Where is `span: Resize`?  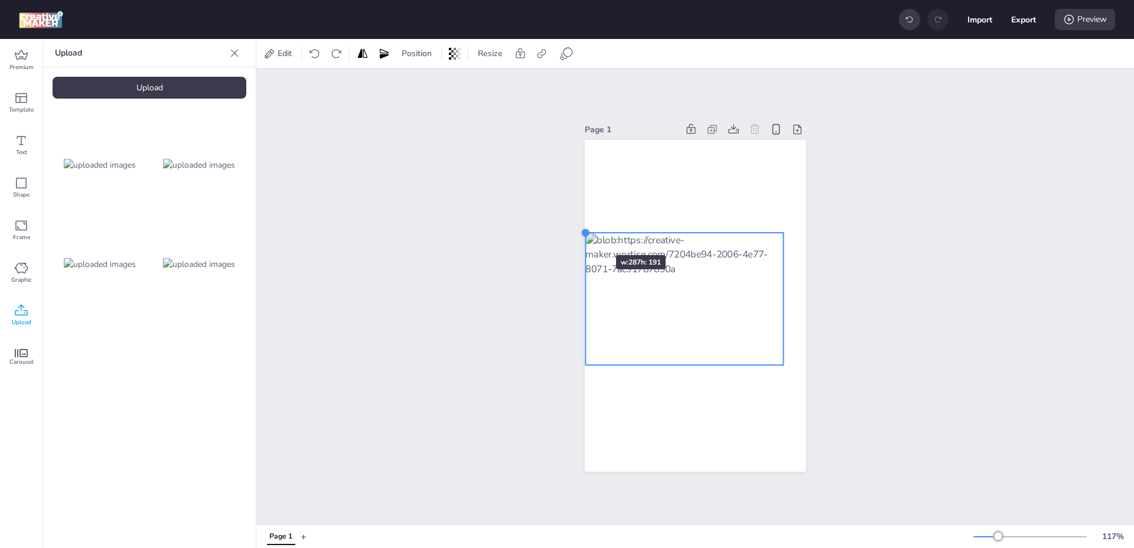 span: Resize is located at coordinates (490, 53).